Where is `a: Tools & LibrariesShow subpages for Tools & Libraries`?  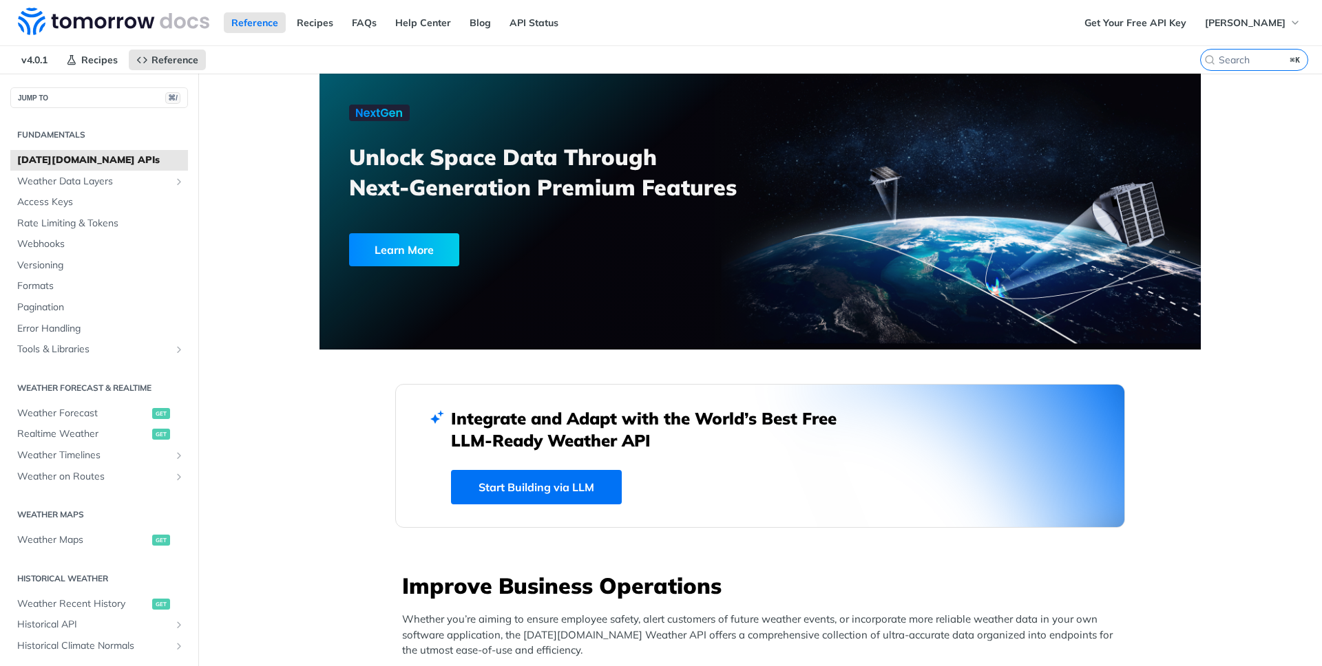
a: Tools & LibrariesShow subpages for Tools & Libraries is located at coordinates (99, 350).